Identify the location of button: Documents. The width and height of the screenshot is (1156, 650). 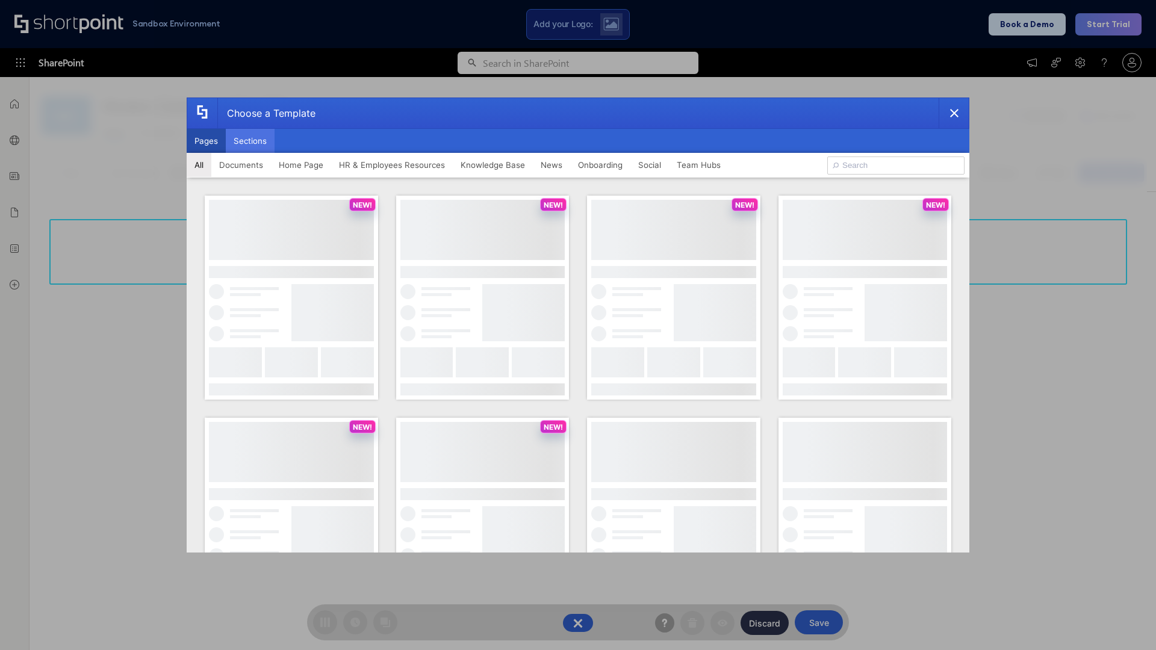
(241, 165).